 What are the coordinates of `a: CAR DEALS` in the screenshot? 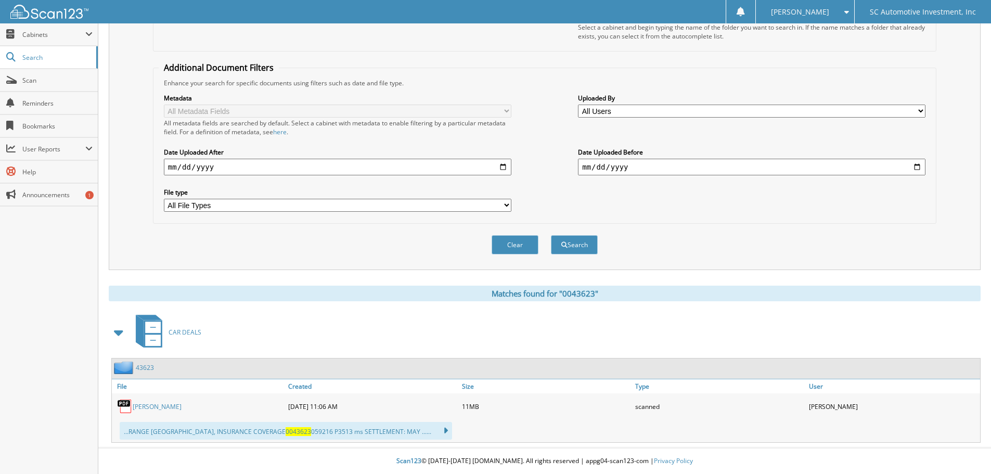 It's located at (165, 332).